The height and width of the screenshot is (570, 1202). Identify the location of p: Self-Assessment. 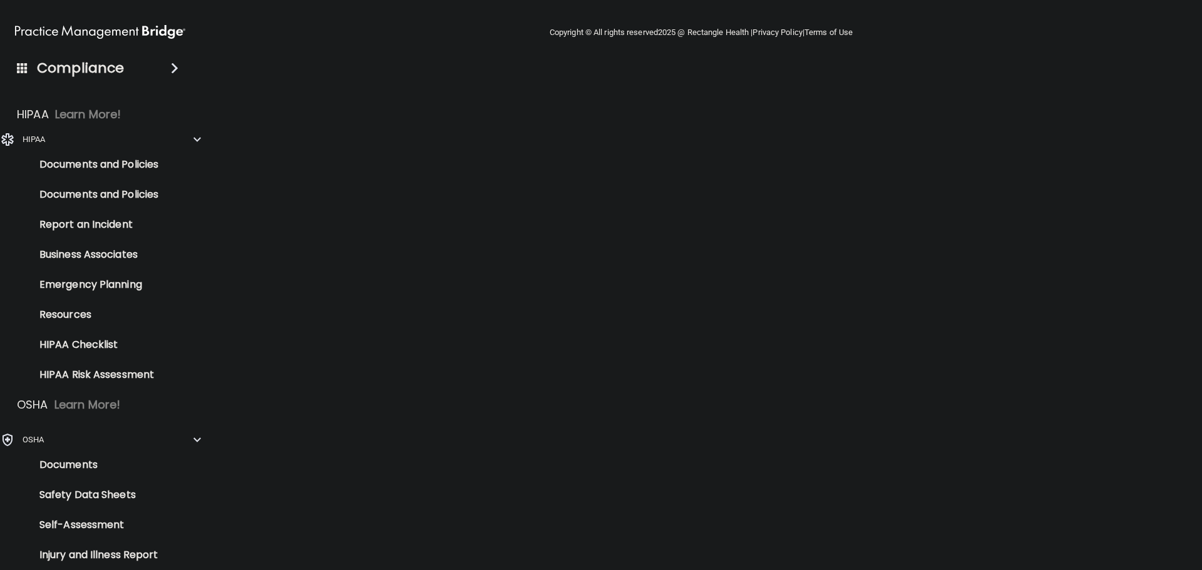
(93, 525).